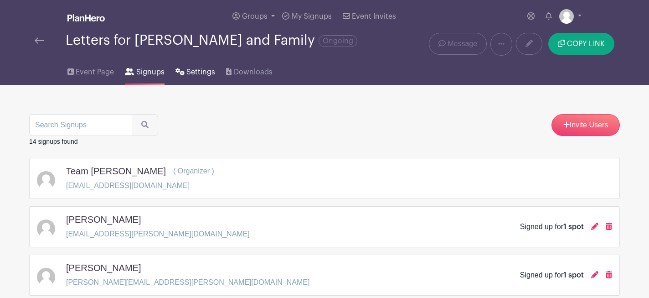  I want to click on span: Message, so click(462, 44).